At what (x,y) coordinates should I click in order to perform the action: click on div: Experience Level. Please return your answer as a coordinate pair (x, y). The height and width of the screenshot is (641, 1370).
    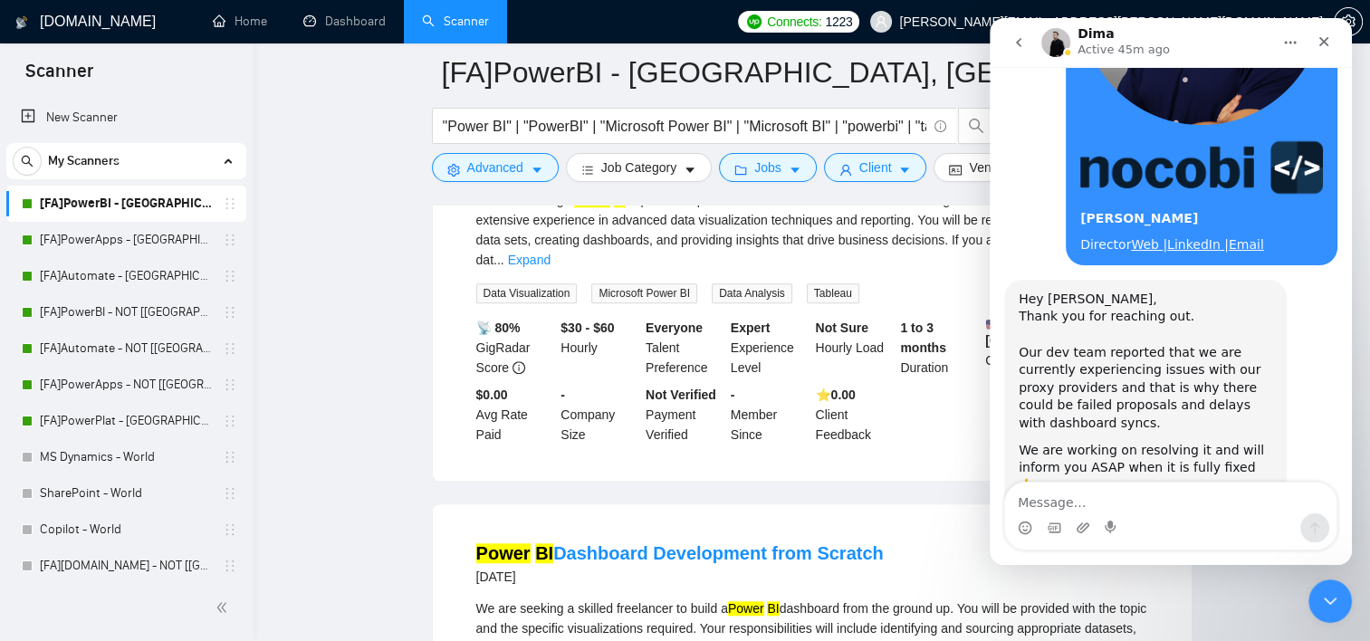
    Looking at the image, I should click on (769, 348).